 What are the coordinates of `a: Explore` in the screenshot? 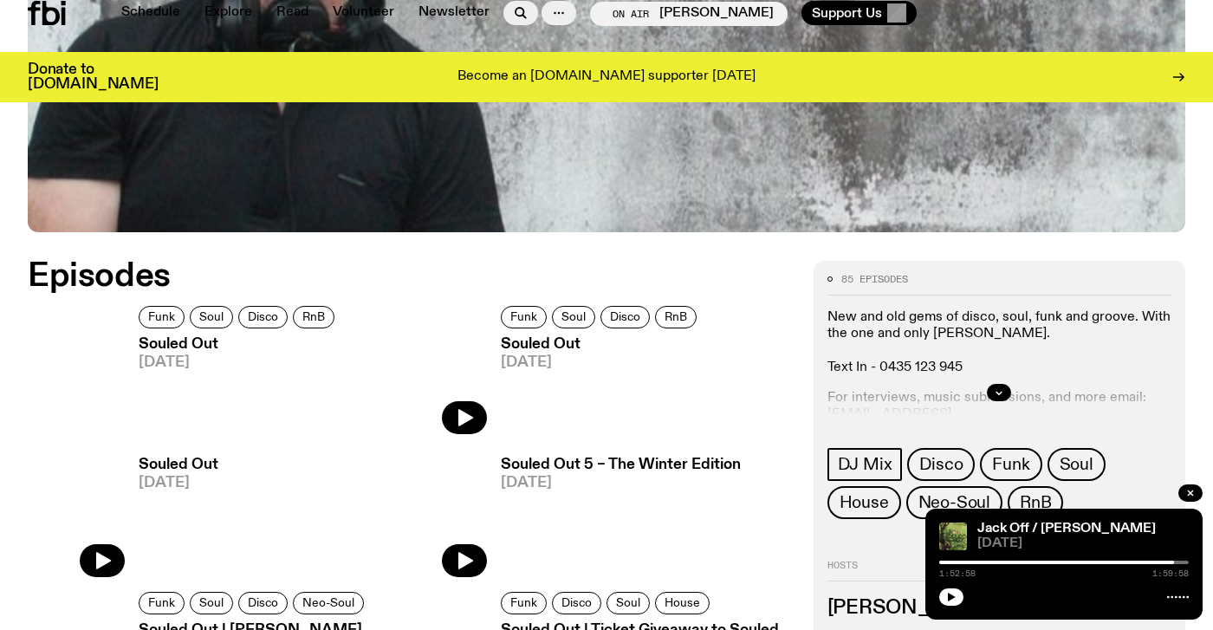 It's located at (228, 13).